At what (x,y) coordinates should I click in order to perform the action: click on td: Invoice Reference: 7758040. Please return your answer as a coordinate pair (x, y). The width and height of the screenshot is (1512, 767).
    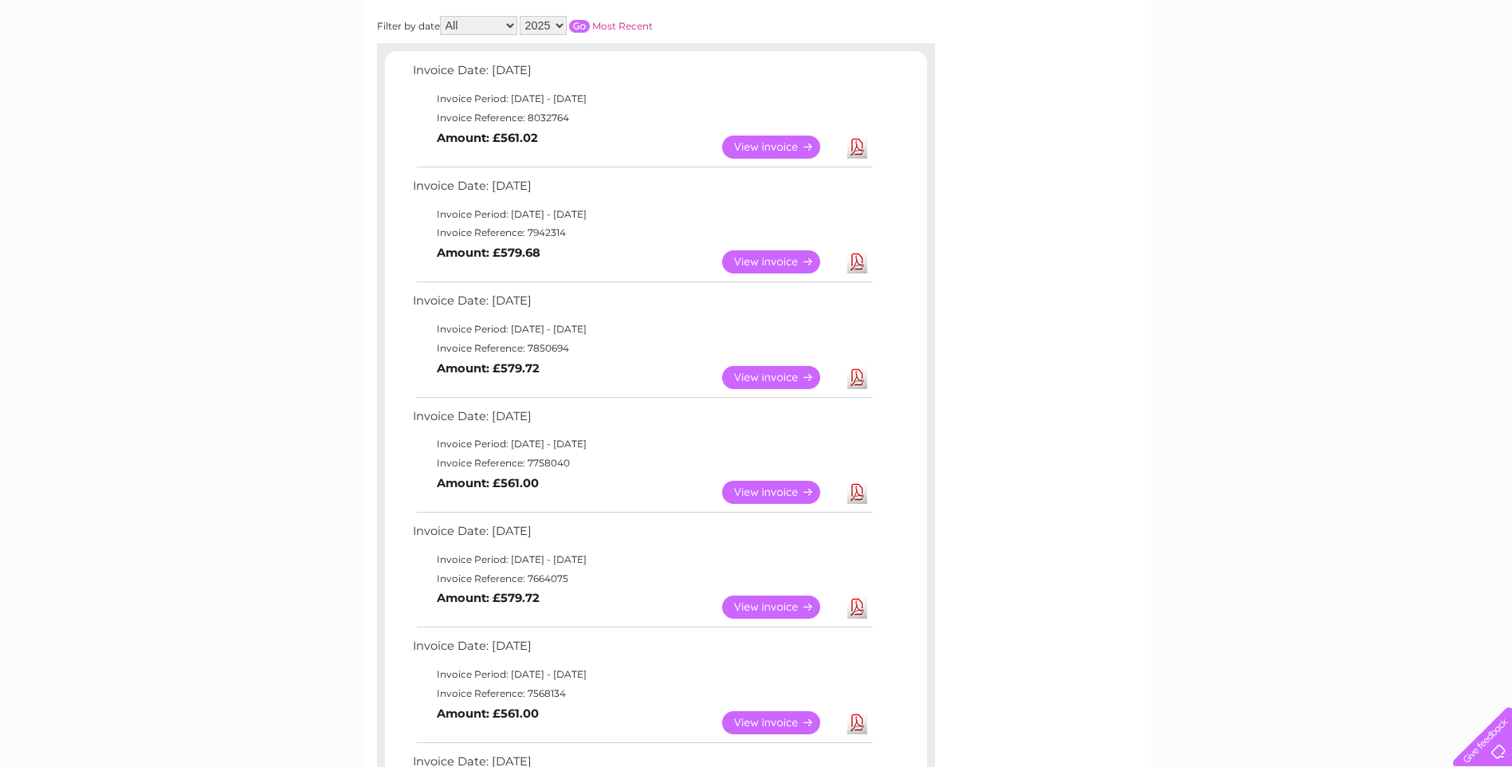
    Looking at the image, I should click on (642, 463).